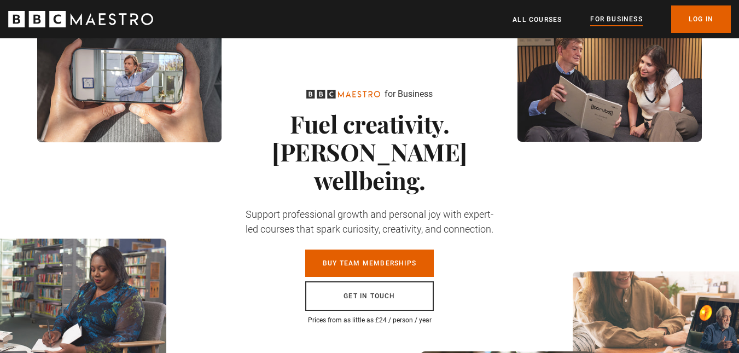 The image size is (739, 353). I want to click on a: Buy Team Memberships, so click(369, 263).